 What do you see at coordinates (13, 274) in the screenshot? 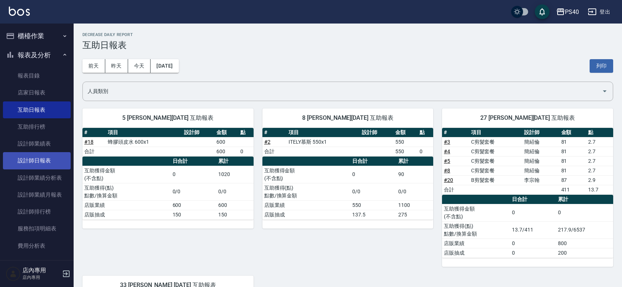
I see `img: Person` at bounding box center [13, 274].